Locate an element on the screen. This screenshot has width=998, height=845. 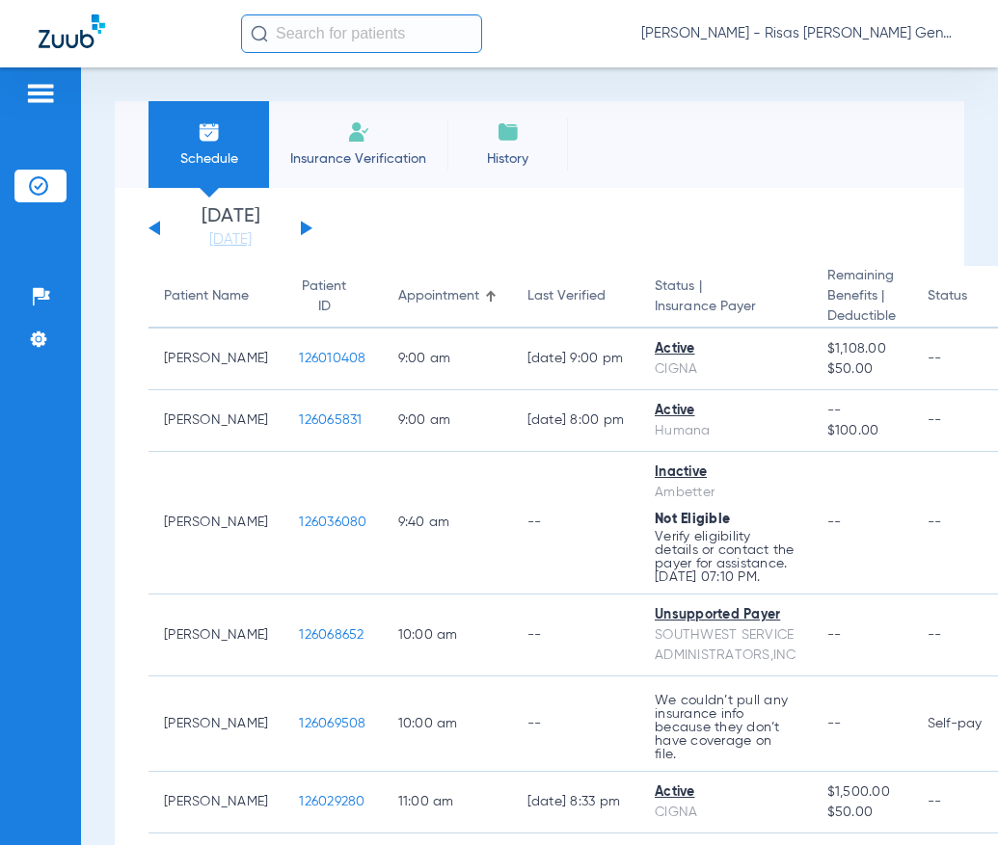
input: Search for patients is located at coordinates (361, 34).